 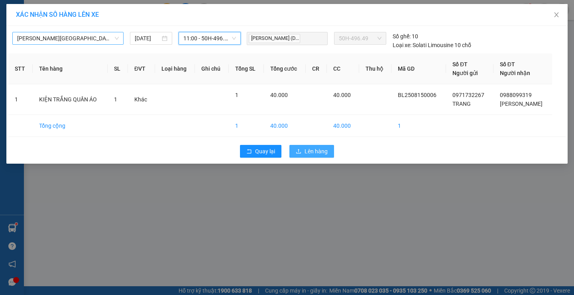 What do you see at coordinates (210, 38) in the screenshot?
I see `span: 11:00 - 50H-496.49` at bounding box center [210, 38].